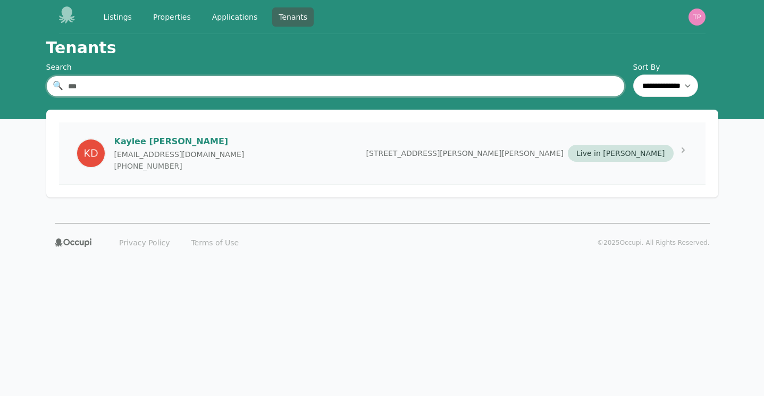 Image resolution: width=764 pixels, height=396 pixels. Describe the element at coordinates (215, 243) in the screenshot. I see `a: Terms of Use` at that location.